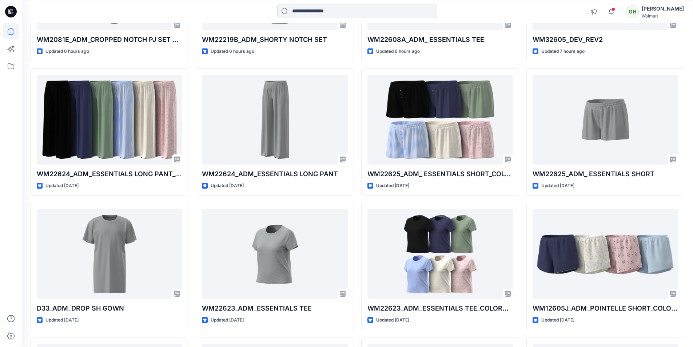 This screenshot has width=693, height=347. I want to click on p: WM22625_ADM_ ESSENTIALS SHORT, so click(605, 174).